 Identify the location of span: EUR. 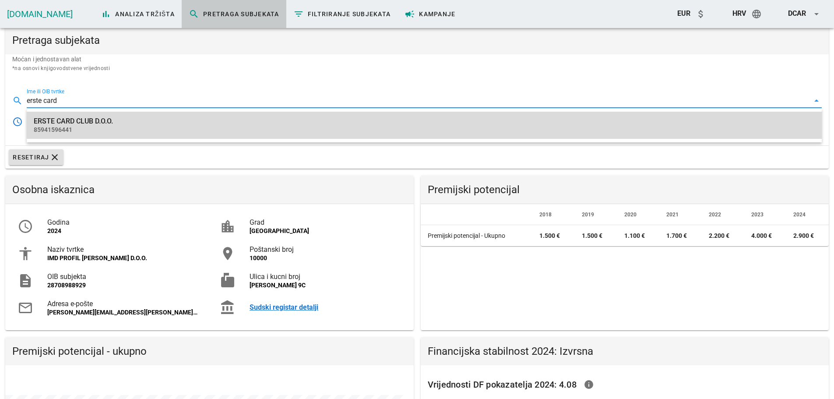
(684, 13).